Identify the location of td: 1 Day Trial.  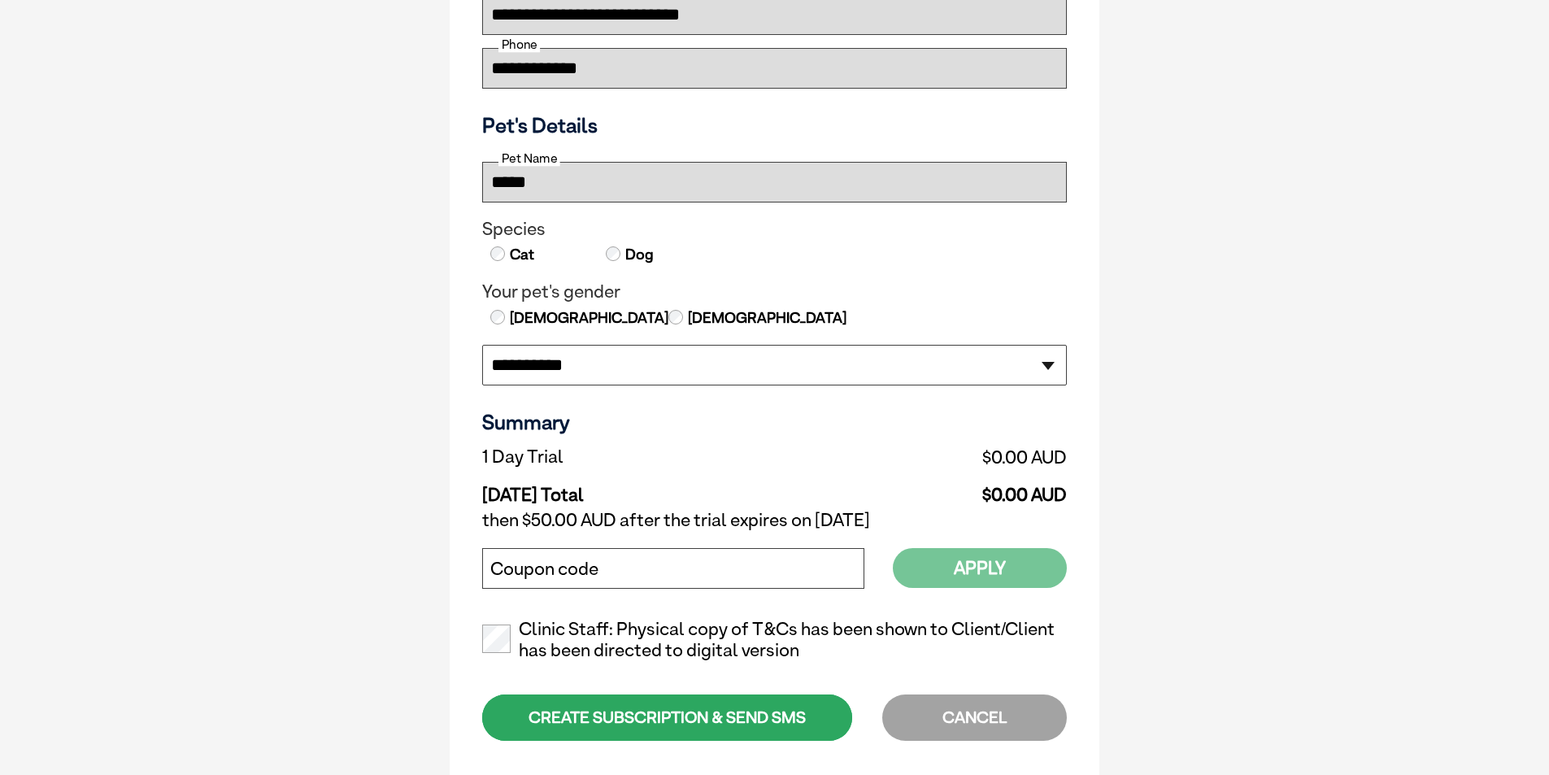
(641, 457).